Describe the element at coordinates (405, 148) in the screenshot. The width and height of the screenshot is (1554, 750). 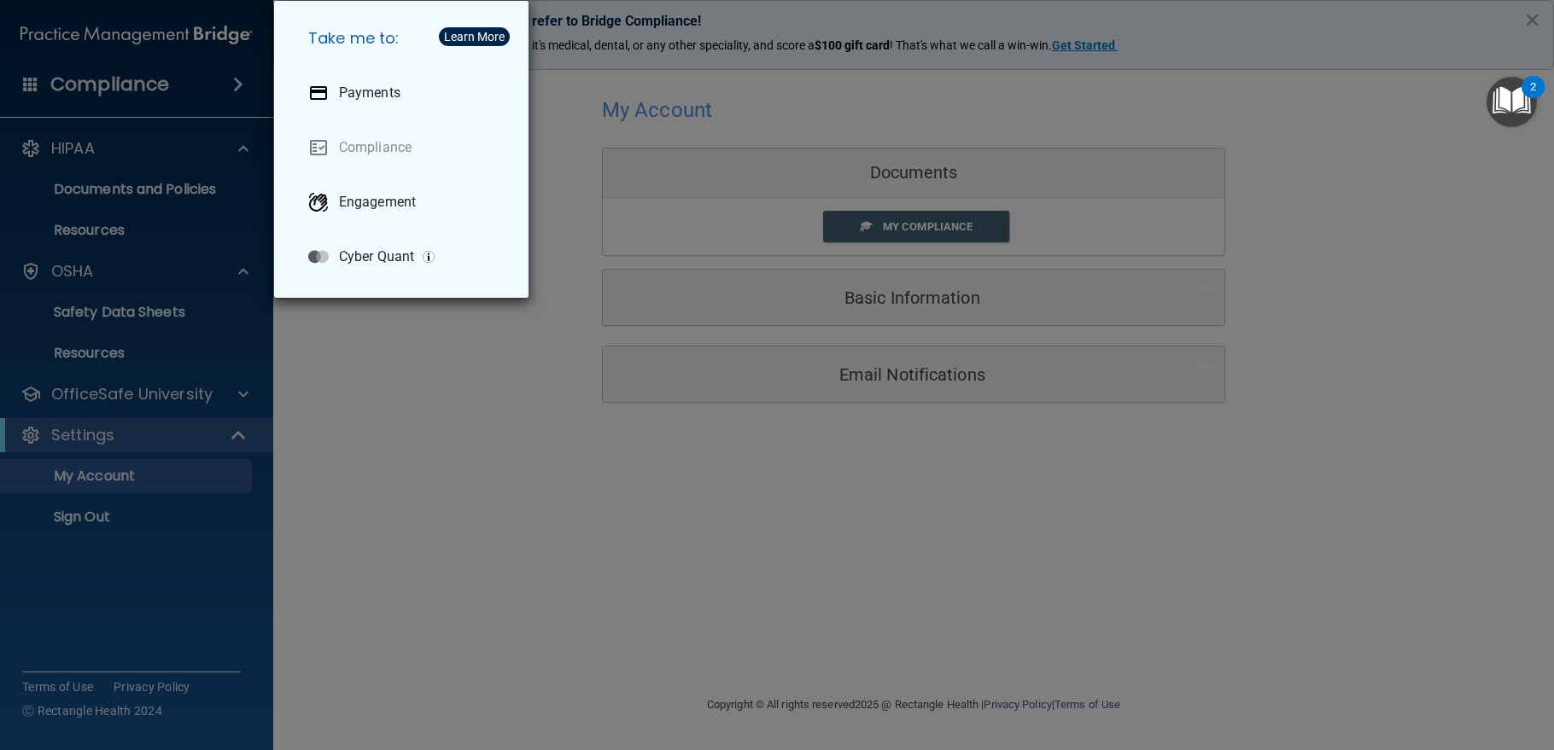
I see `a: Compliance` at that location.